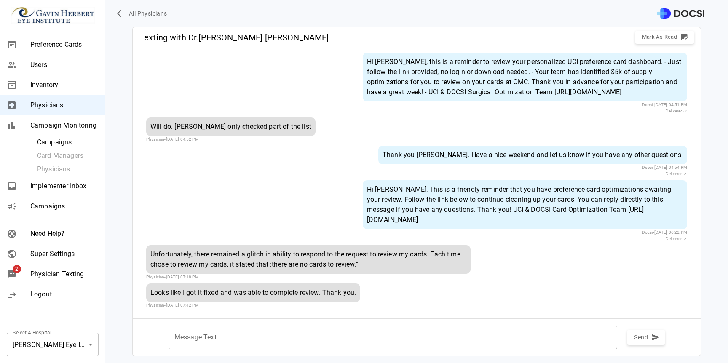 The height and width of the screenshot is (363, 728). Describe the element at coordinates (64, 105) in the screenshot. I see `span: Physicians` at that location.